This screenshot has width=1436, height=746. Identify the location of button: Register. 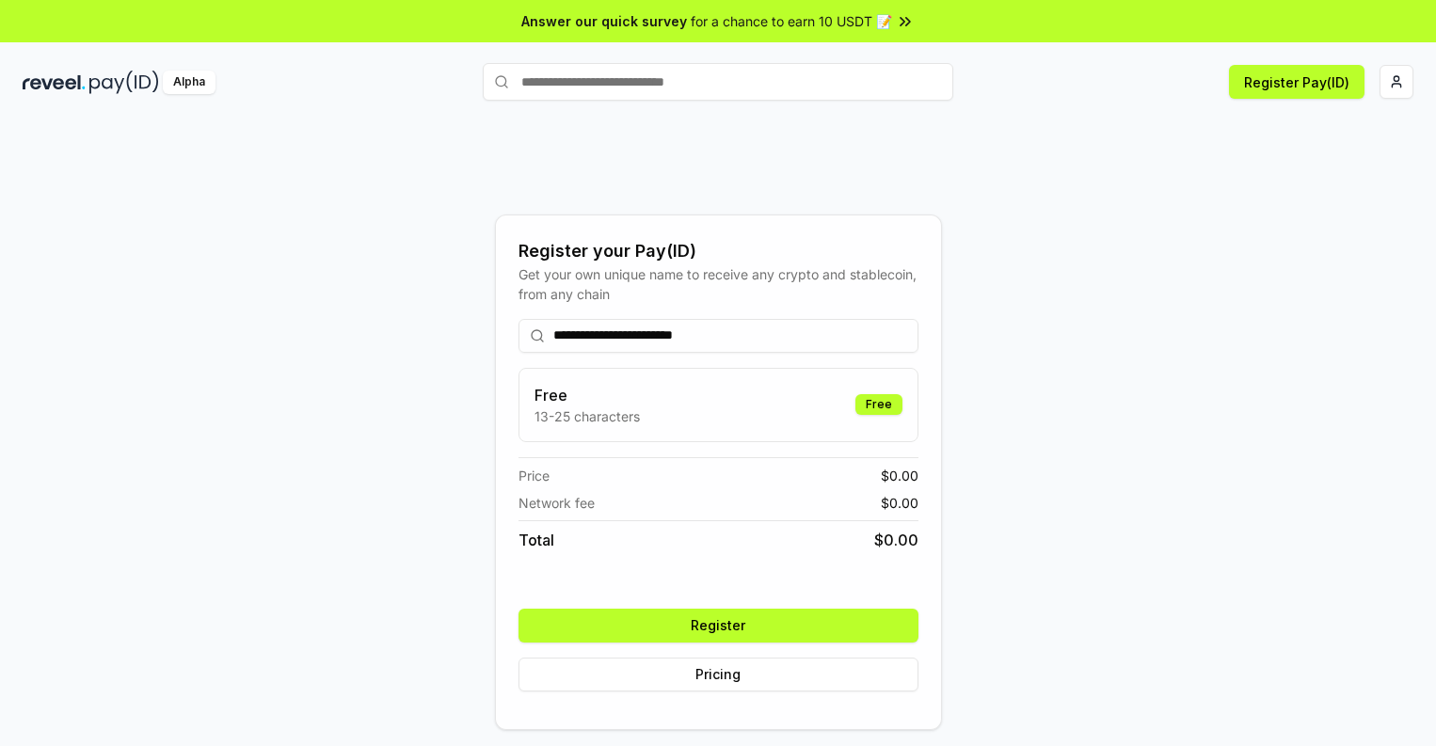
(718, 626).